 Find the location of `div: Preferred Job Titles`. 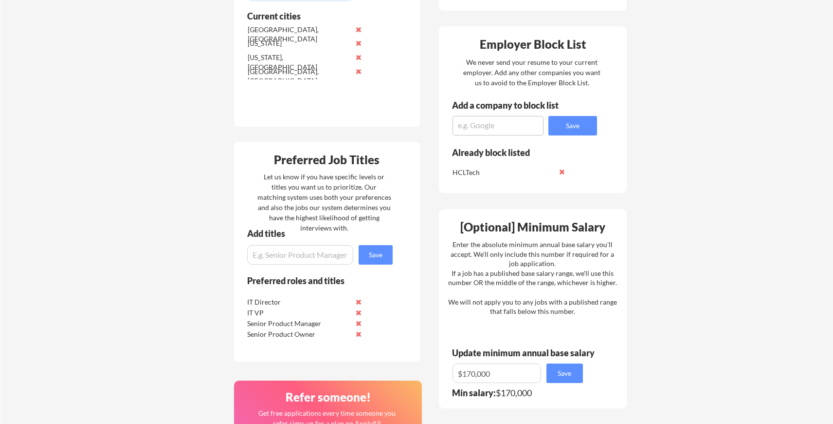

div: Preferred Job Titles is located at coordinates (327, 160).